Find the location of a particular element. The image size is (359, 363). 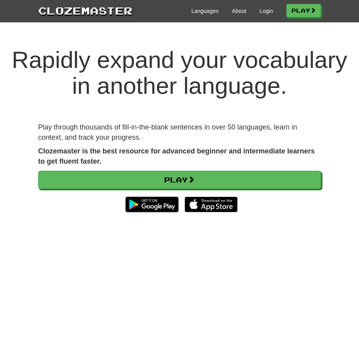

a: Login is located at coordinates (266, 11).